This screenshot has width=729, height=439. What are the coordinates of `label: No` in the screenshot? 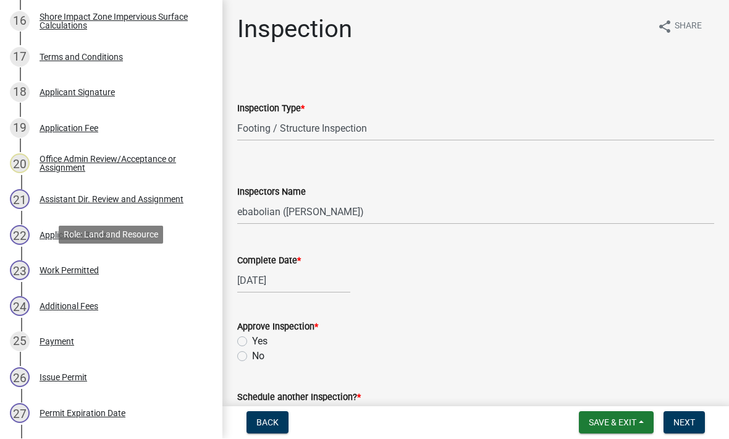 It's located at (258, 356).